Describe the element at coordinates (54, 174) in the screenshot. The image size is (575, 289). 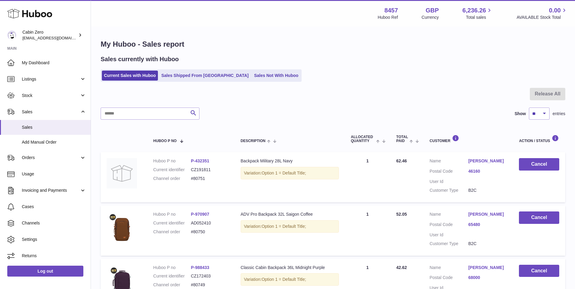
I see `span: Usage` at that location.